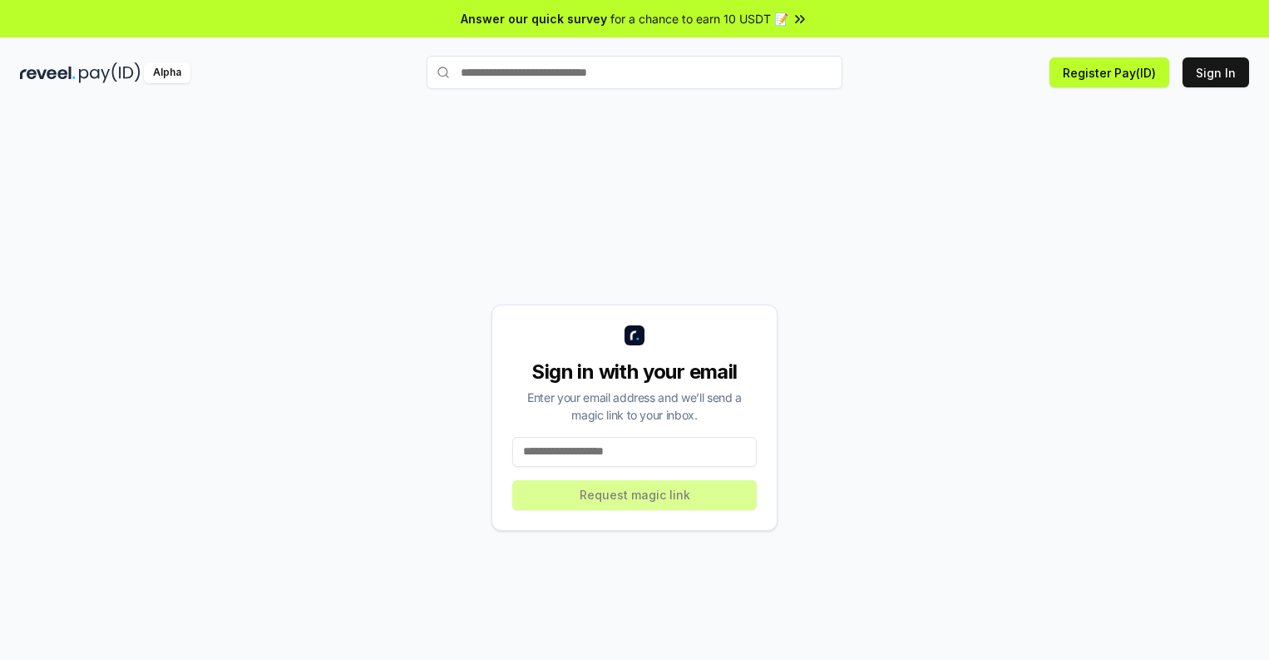 The height and width of the screenshot is (660, 1269). I want to click on div: Sign in with your email, so click(635, 372).